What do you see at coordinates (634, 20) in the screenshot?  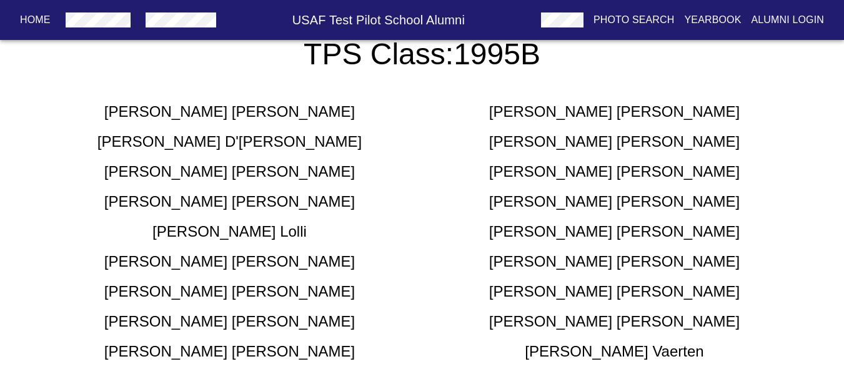 I see `a: Photo Search` at bounding box center [634, 20].